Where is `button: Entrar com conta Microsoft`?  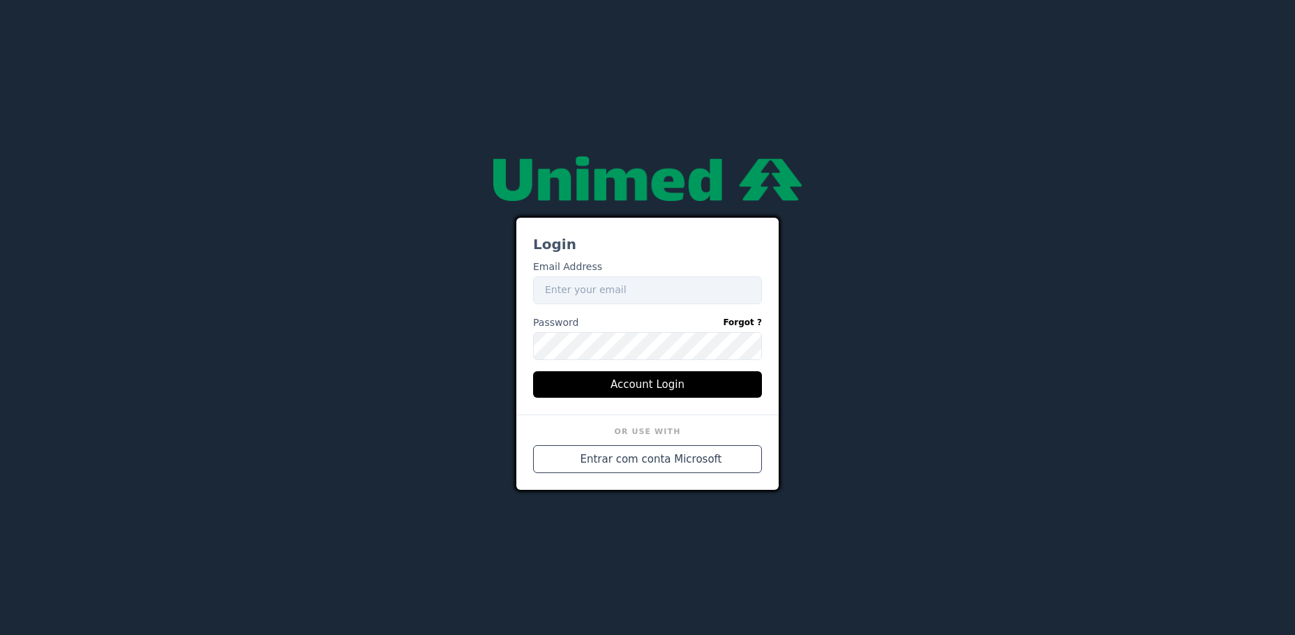
button: Entrar com conta Microsoft is located at coordinates (648, 459).